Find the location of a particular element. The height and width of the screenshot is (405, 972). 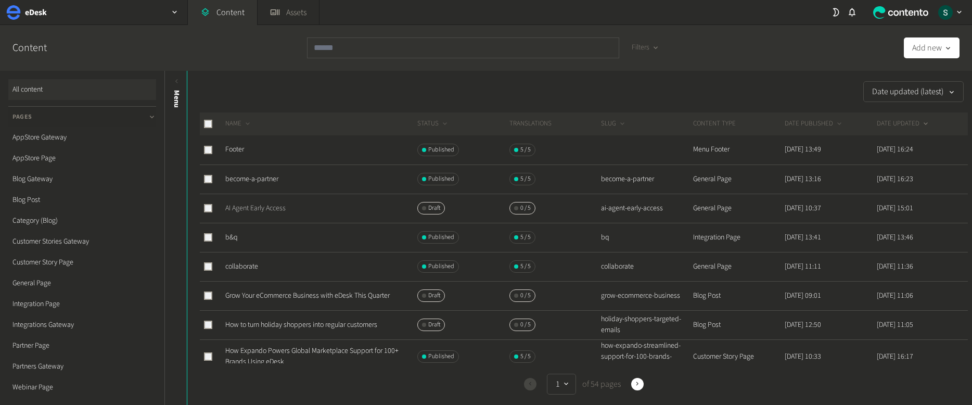

th: Translations is located at coordinates (555, 124).